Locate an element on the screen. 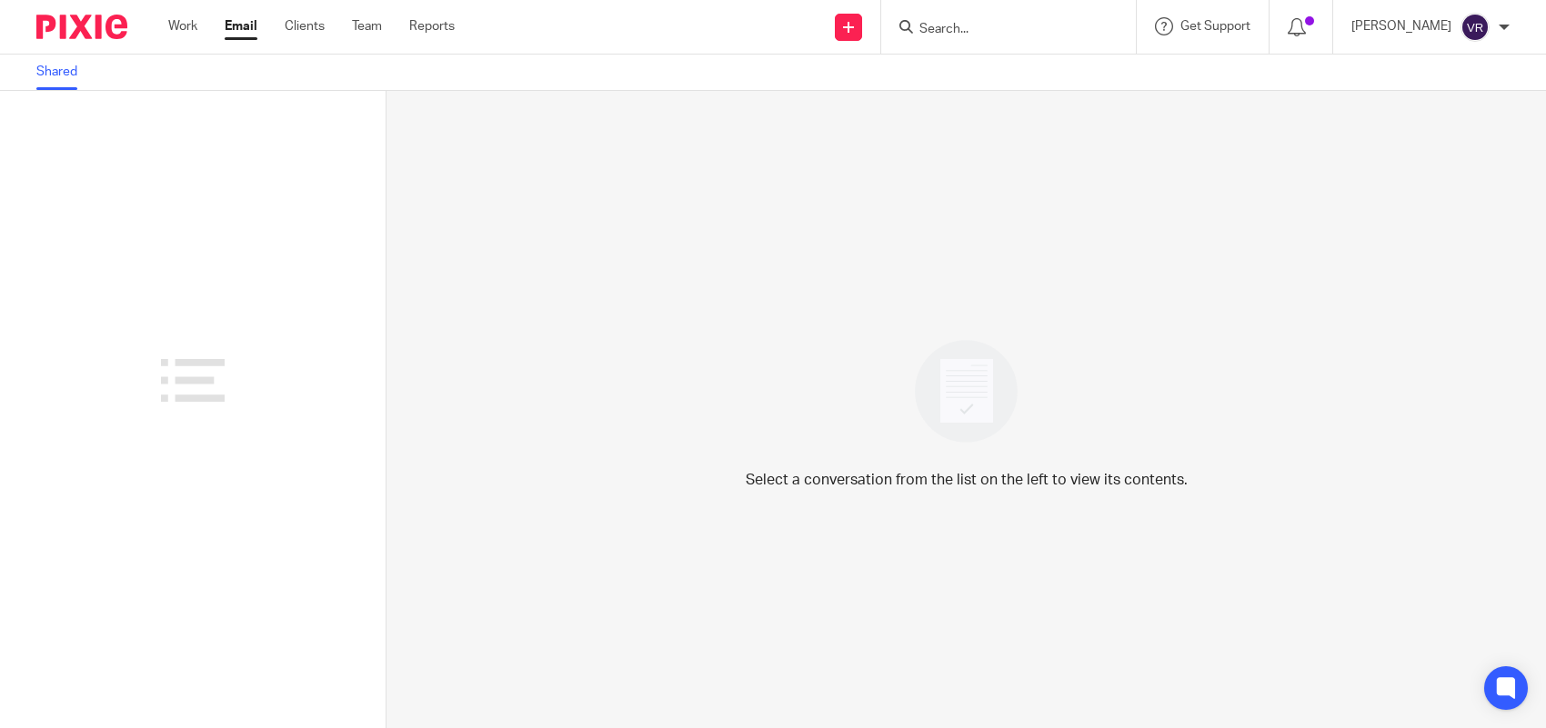  img: Pixie is located at coordinates (82, 26).